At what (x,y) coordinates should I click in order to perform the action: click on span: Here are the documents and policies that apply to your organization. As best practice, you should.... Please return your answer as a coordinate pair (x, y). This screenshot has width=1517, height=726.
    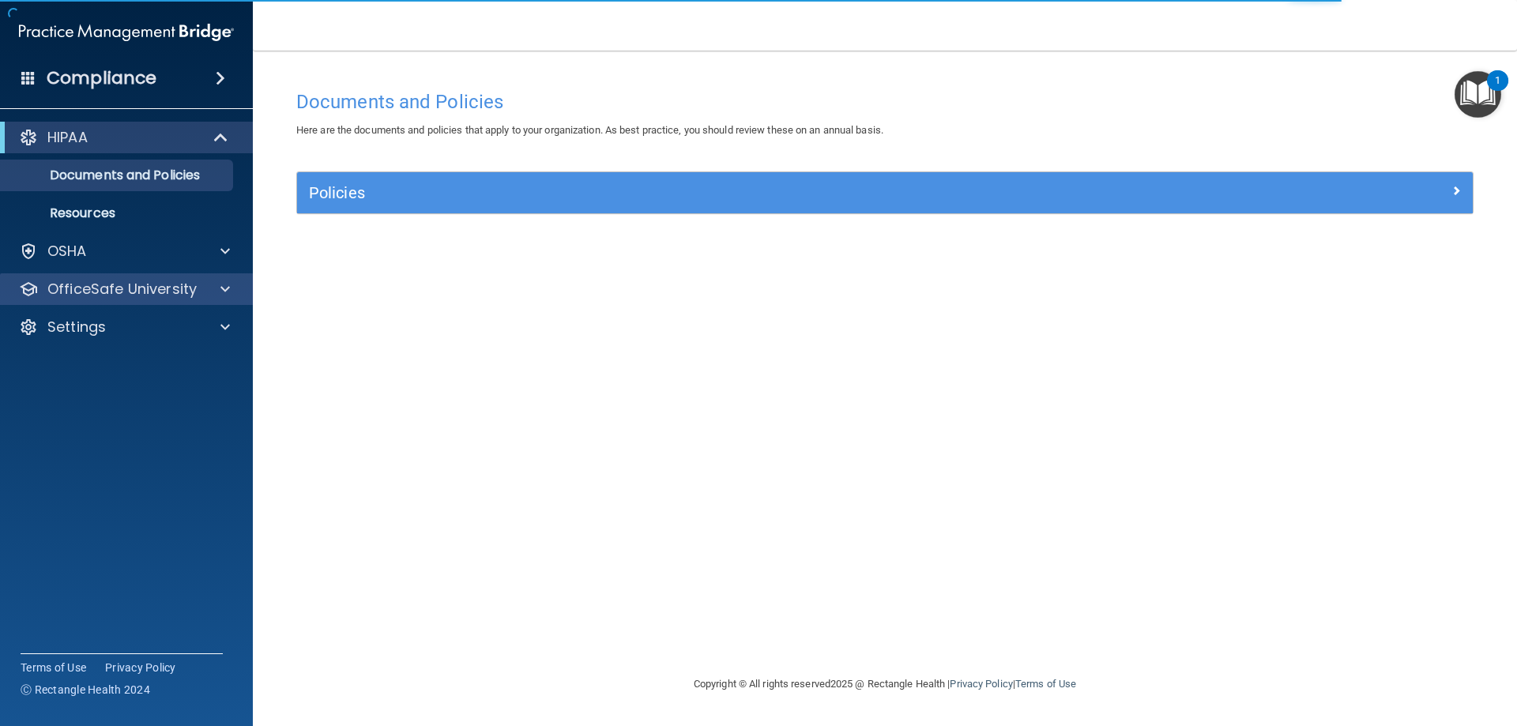
    Looking at the image, I should click on (589, 130).